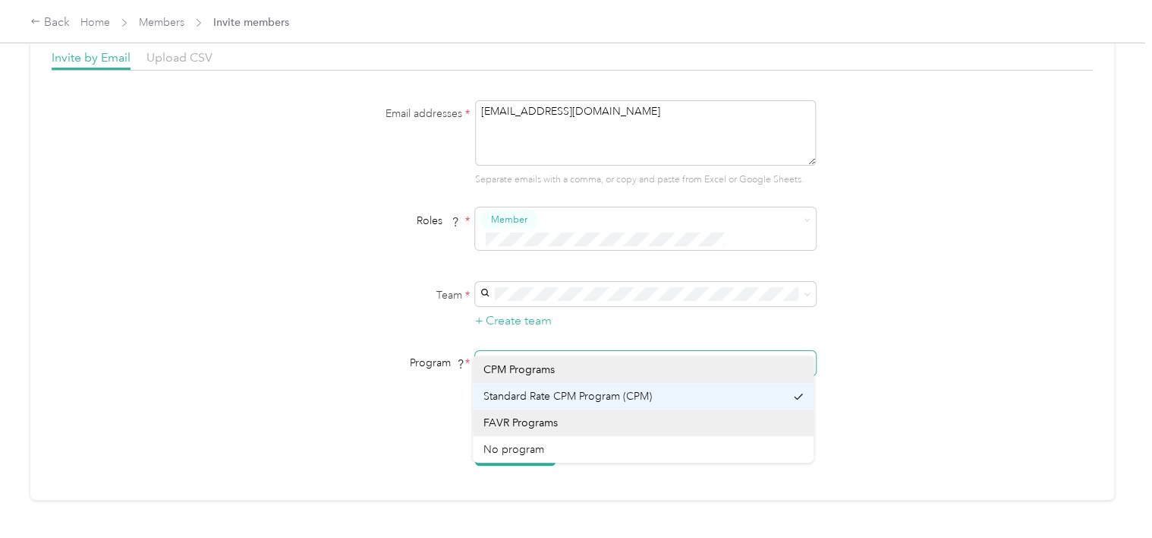 This screenshot has width=1152, height=538. Describe the element at coordinates (179, 57) in the screenshot. I see `span: Upload CSV` at that location.